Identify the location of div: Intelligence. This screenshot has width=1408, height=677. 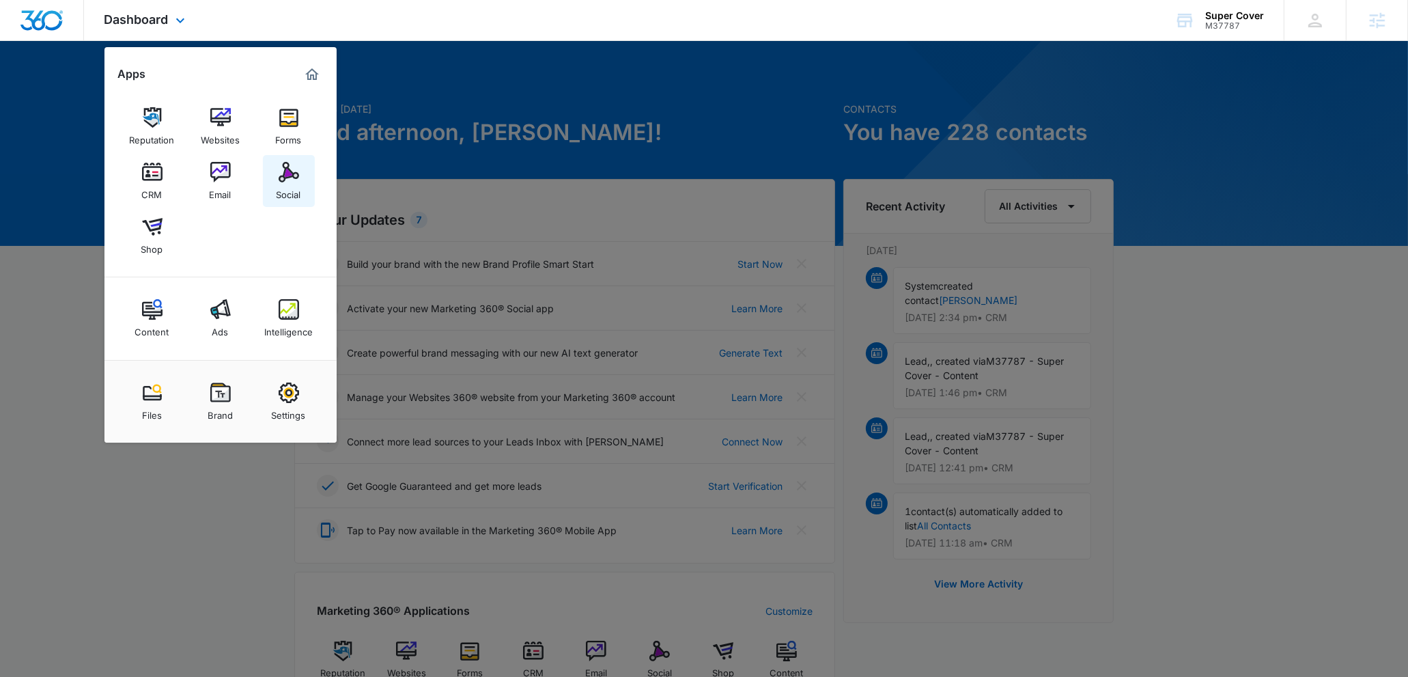
(288, 328).